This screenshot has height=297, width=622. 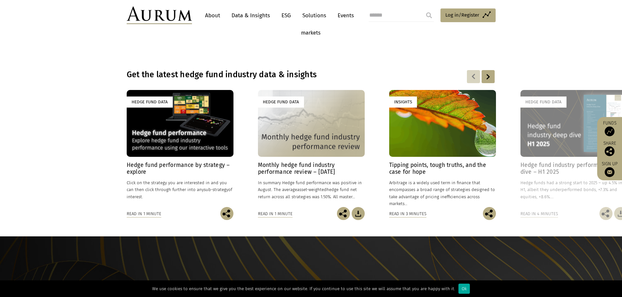 What do you see at coordinates (539, 214) in the screenshot?
I see `div: Read in 4 minutes` at bounding box center [539, 214].